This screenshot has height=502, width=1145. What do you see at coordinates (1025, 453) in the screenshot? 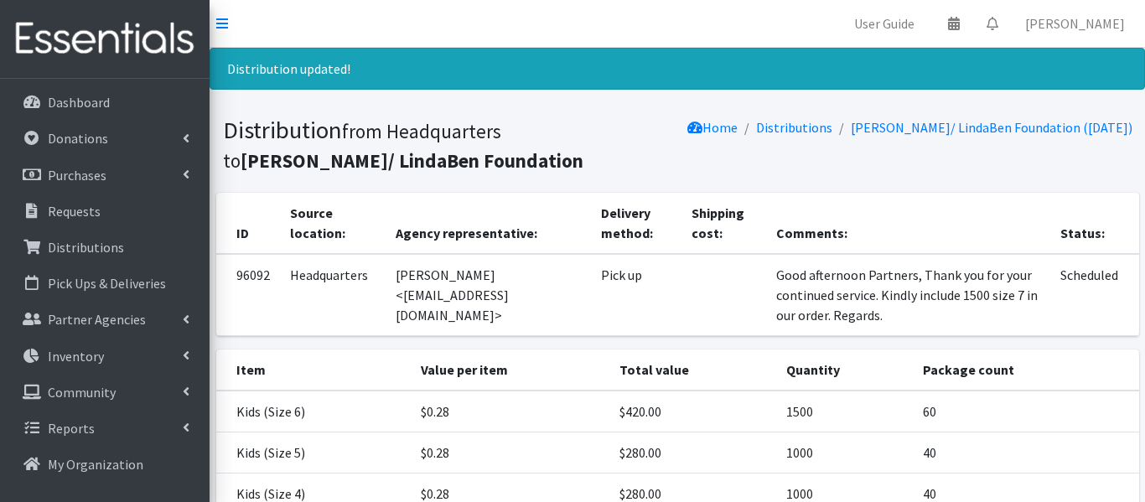
I see `td: 40` at bounding box center [1025, 453].